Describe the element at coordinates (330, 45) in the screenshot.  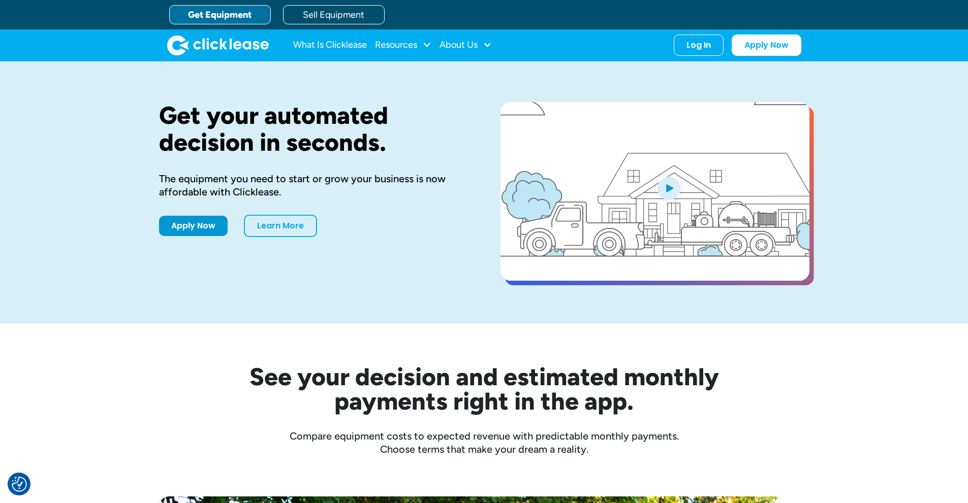
I see `a: What Is Clicklease` at that location.